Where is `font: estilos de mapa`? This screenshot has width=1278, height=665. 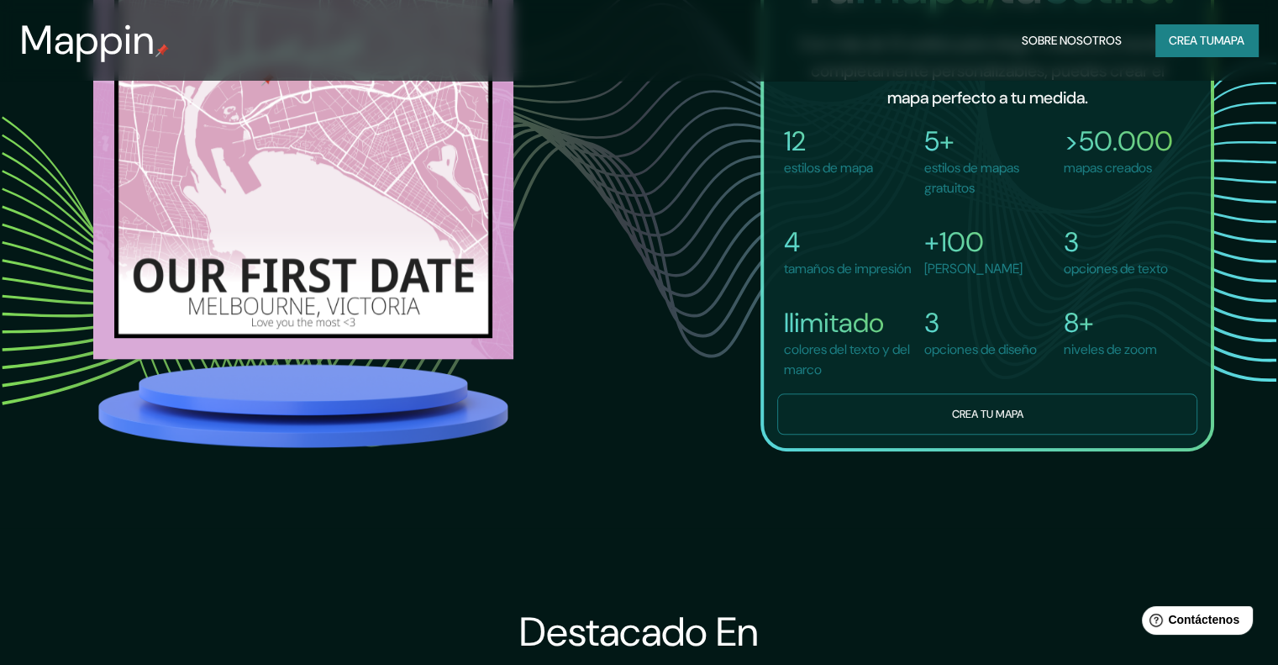
font: estilos de mapa is located at coordinates (829, 167).